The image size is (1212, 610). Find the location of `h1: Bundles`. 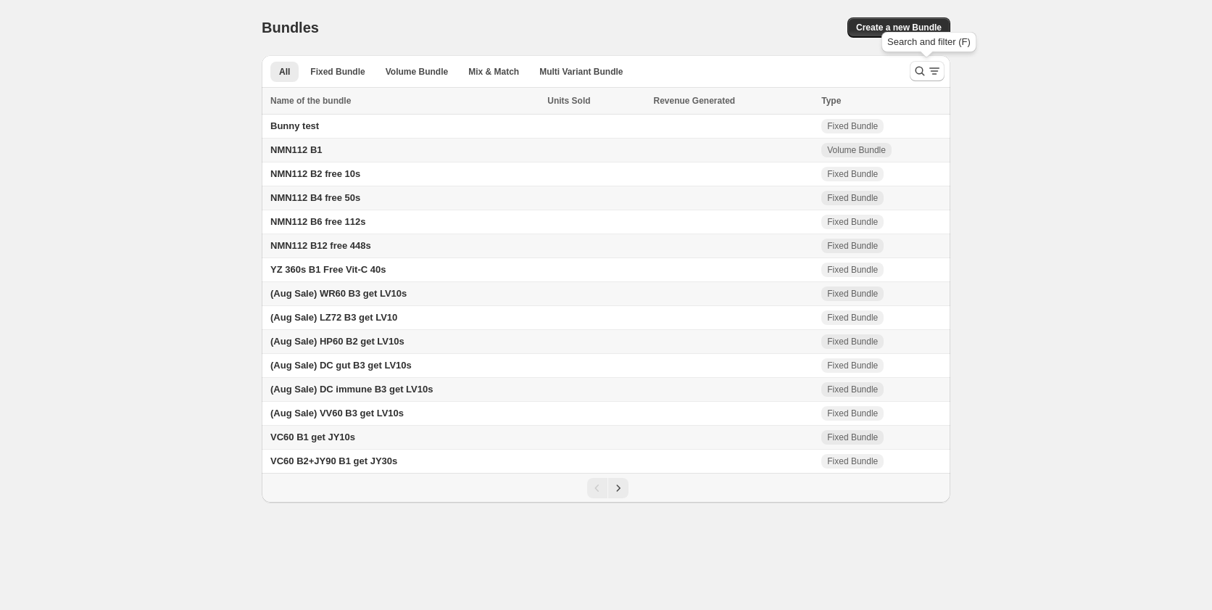

h1: Bundles is located at coordinates (290, 28).